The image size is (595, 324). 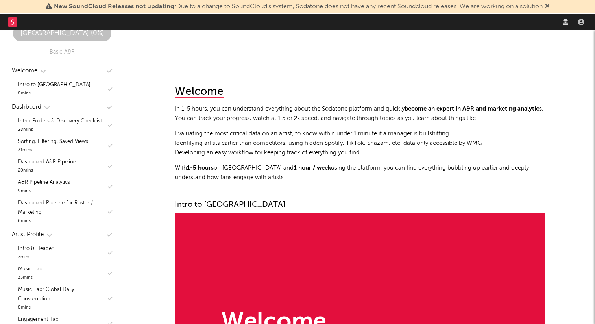 I want to click on div: 28 mins, so click(x=60, y=130).